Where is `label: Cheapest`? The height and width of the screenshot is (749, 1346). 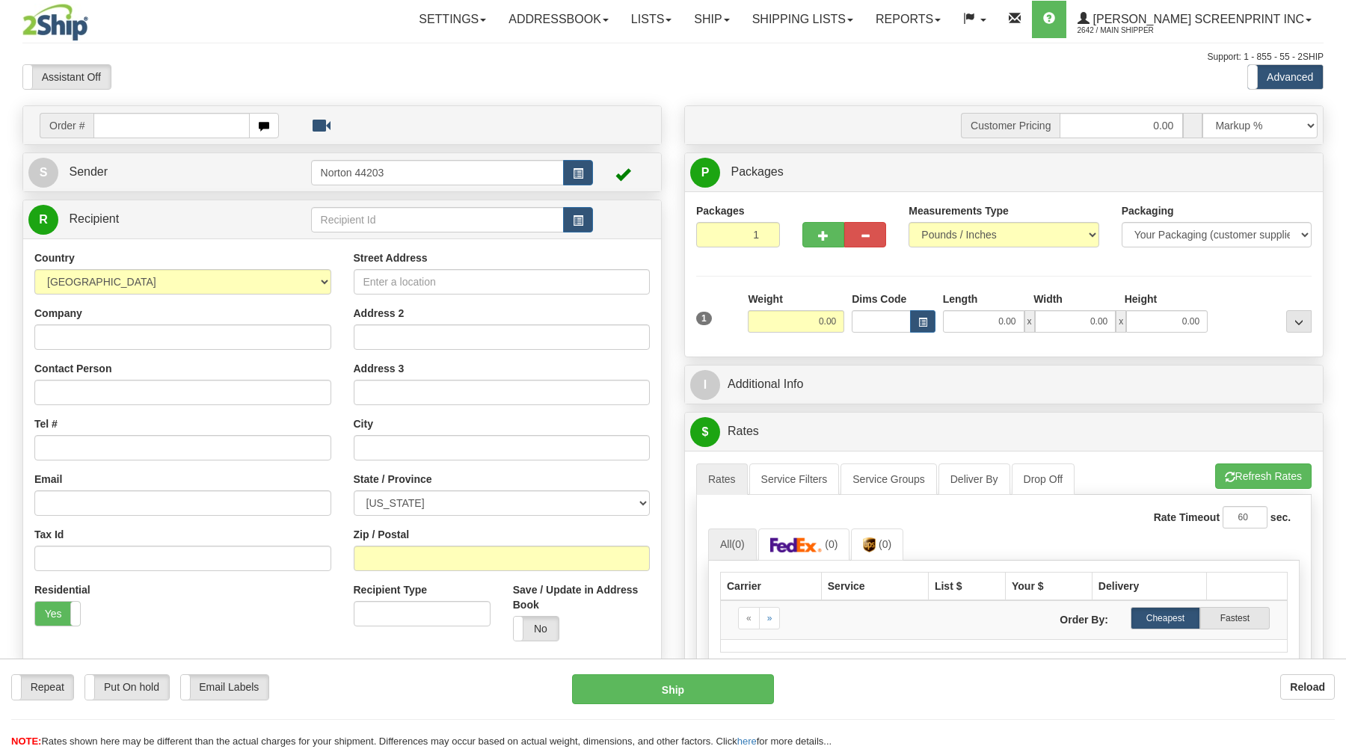 label: Cheapest is located at coordinates (1165, 618).